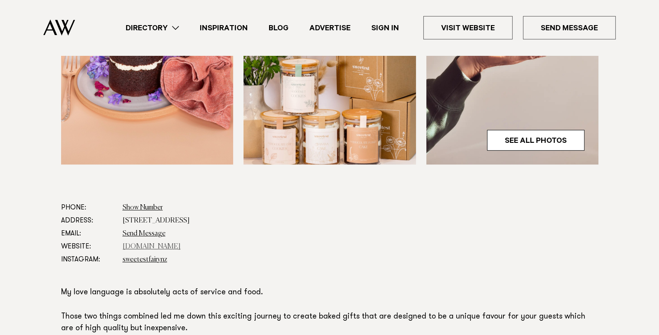 Image resolution: width=659 pixels, height=335 pixels. I want to click on dt: Address:, so click(88, 221).